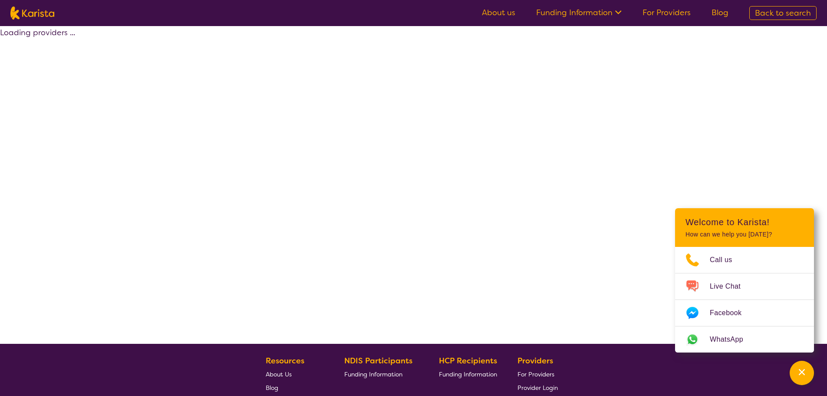 The width and height of the screenshot is (827, 396). Describe the element at coordinates (732, 339) in the screenshot. I see `span: WhatsApp` at that location.